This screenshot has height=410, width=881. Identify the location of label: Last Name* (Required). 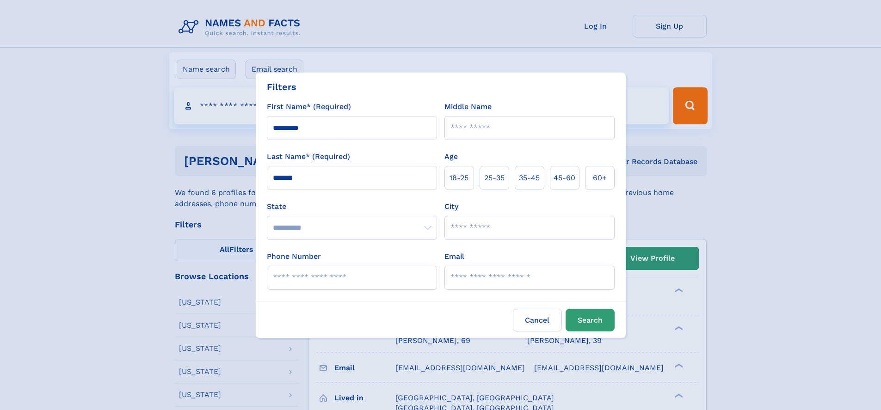
(309, 157).